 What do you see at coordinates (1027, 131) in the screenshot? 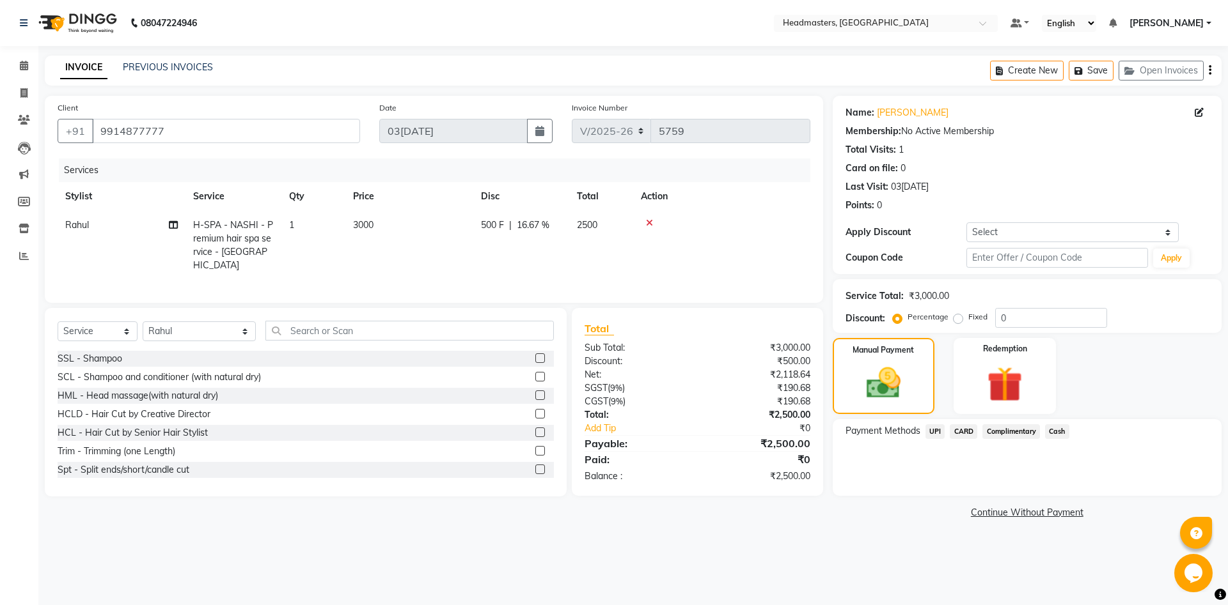
I see `div: No Active Membership` at bounding box center [1027, 131].